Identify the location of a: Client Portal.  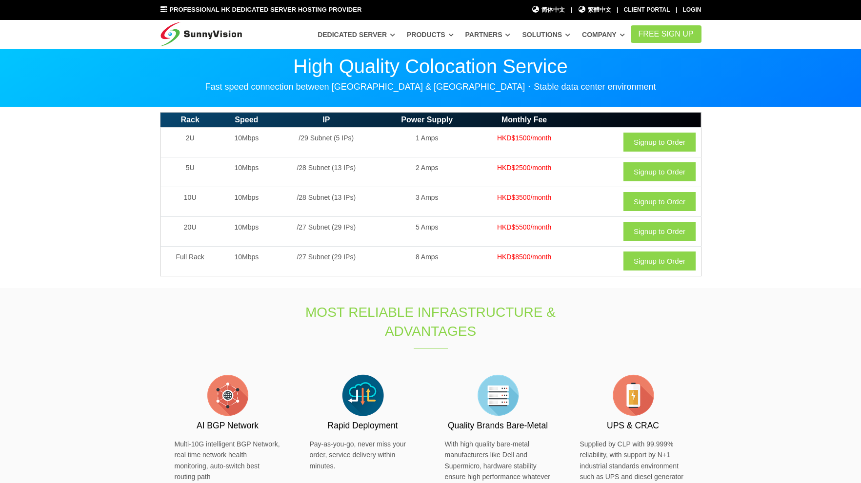
(647, 10).